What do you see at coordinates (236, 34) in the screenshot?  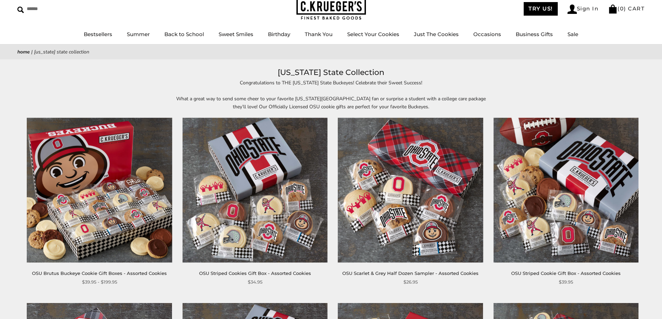 I see `a: Sweet Smiles` at bounding box center [236, 34].